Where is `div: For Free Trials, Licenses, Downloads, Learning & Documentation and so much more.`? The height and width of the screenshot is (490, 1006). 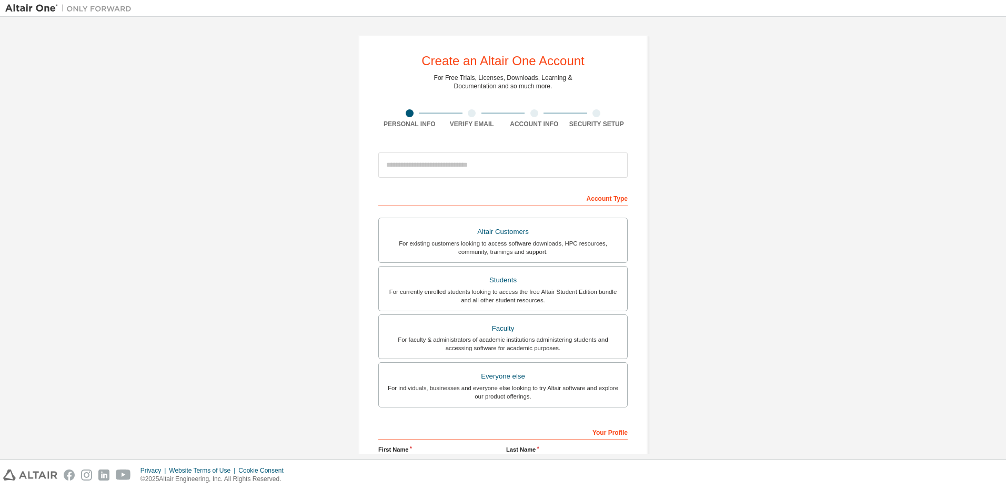
div: For Free Trials, Licenses, Downloads, Learning & Documentation and so much more. is located at coordinates (503, 82).